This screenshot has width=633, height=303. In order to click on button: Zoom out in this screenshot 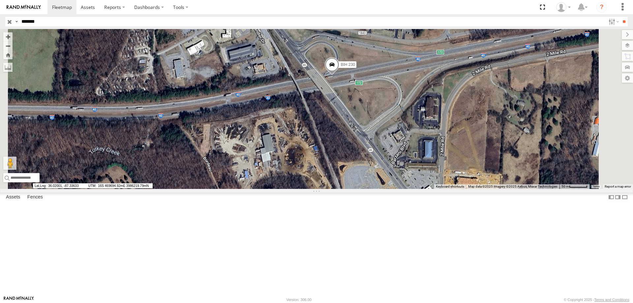, I will do `click(8, 46)`.